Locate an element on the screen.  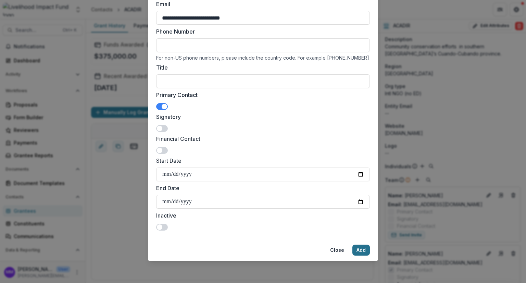
label: Phone Number is located at coordinates (261, 31).